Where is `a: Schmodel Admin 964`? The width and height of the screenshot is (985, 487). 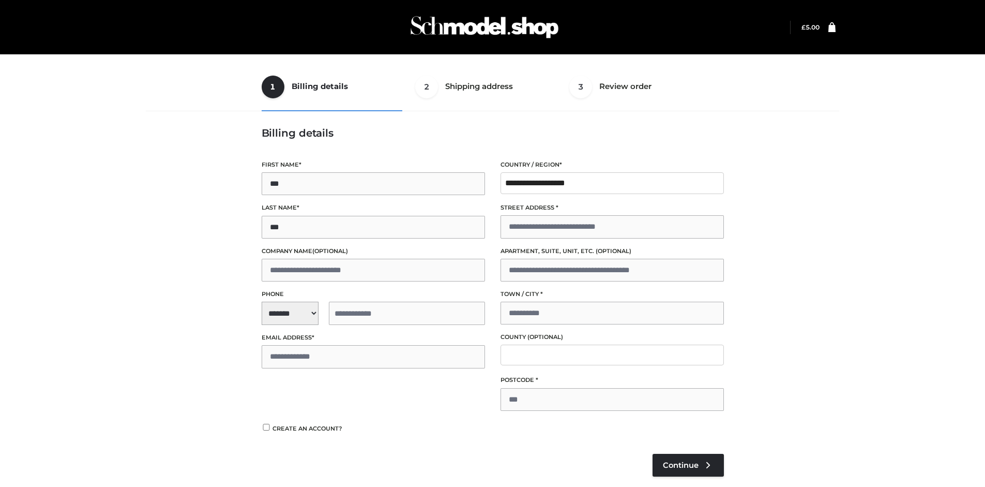 a: Schmodel Admin 964 is located at coordinates (485, 27).